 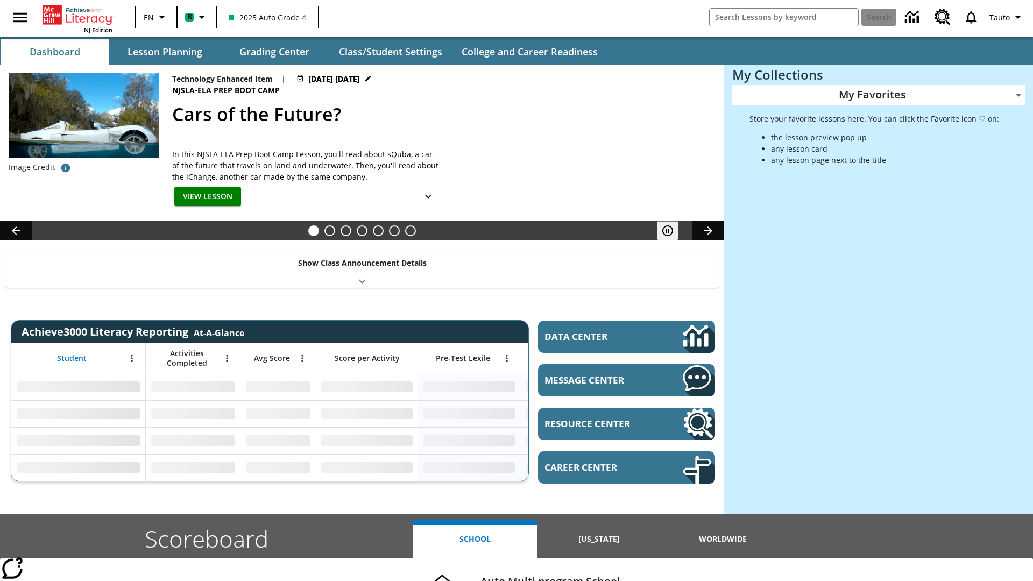 I want to click on button: Pause, so click(x=668, y=231).